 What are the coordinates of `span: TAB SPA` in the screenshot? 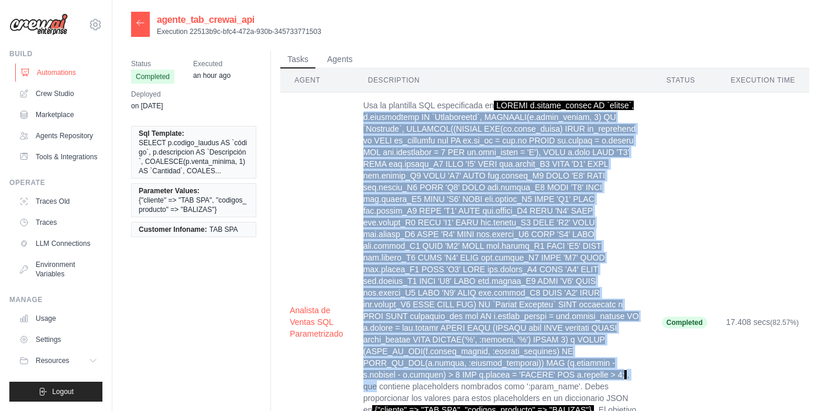 It's located at (224, 229).